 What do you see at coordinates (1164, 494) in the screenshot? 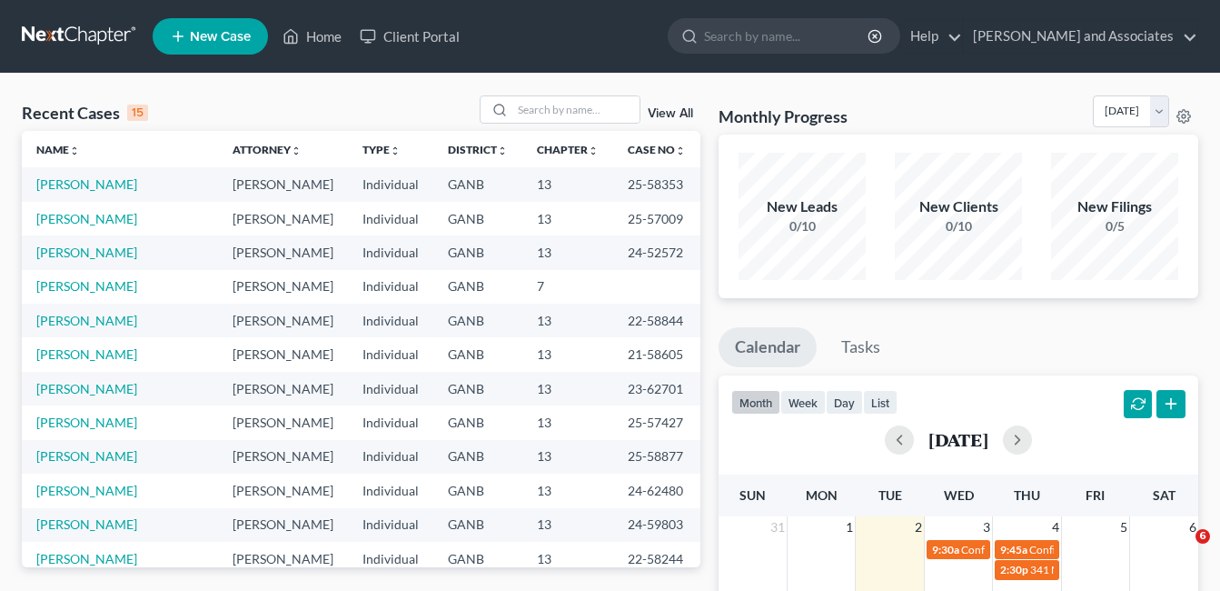
I see `span: Sat` at bounding box center [1164, 494].